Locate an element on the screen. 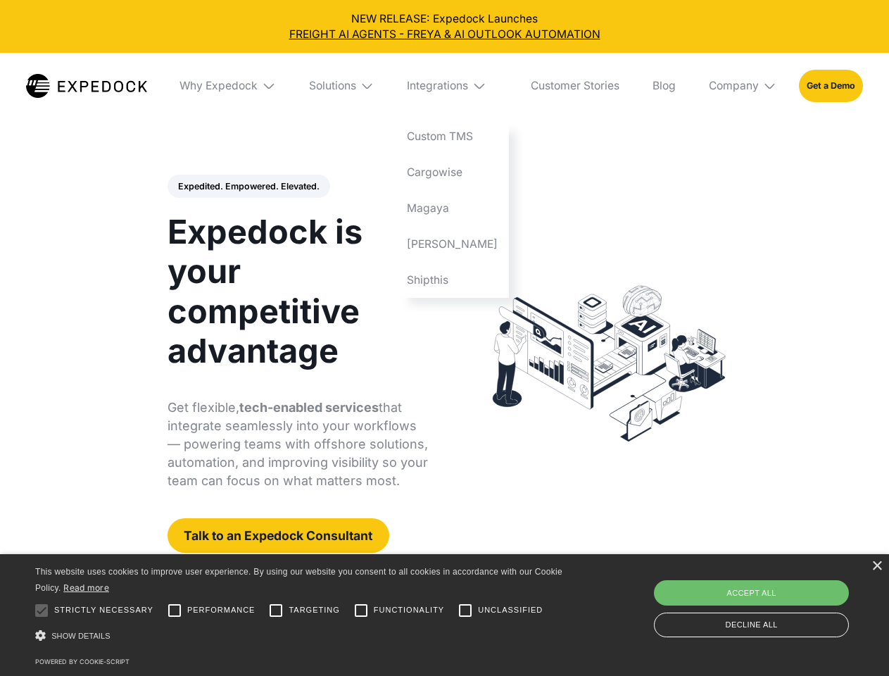  a: Shipthis is located at coordinates (452, 279).